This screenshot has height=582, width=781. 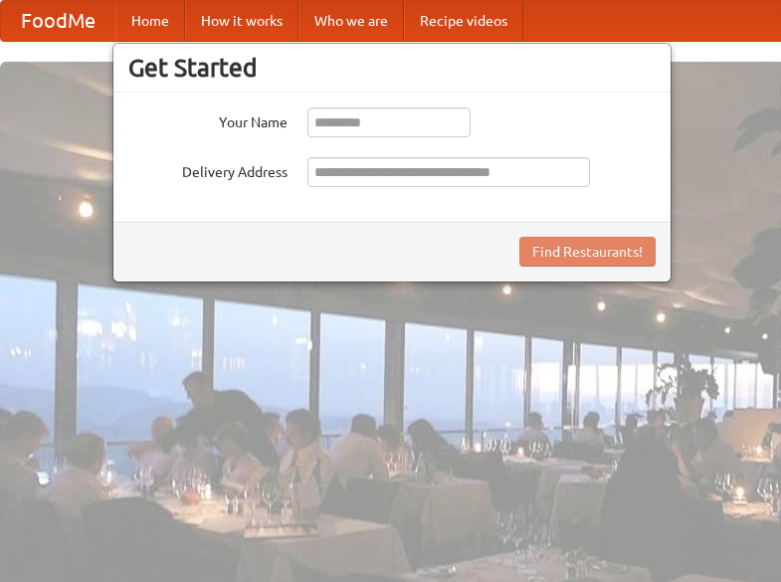 What do you see at coordinates (464, 21) in the screenshot?
I see `a: Recipe videos` at bounding box center [464, 21].